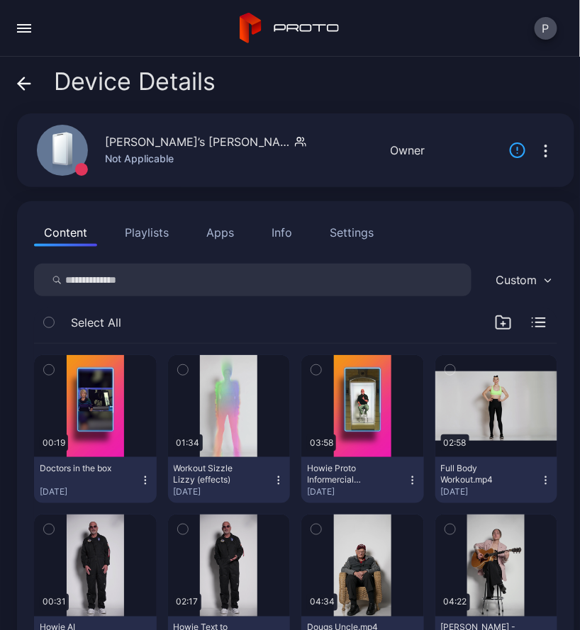 The image size is (580, 630). What do you see at coordinates (352, 233) in the screenshot?
I see `button: Settings` at bounding box center [352, 233].